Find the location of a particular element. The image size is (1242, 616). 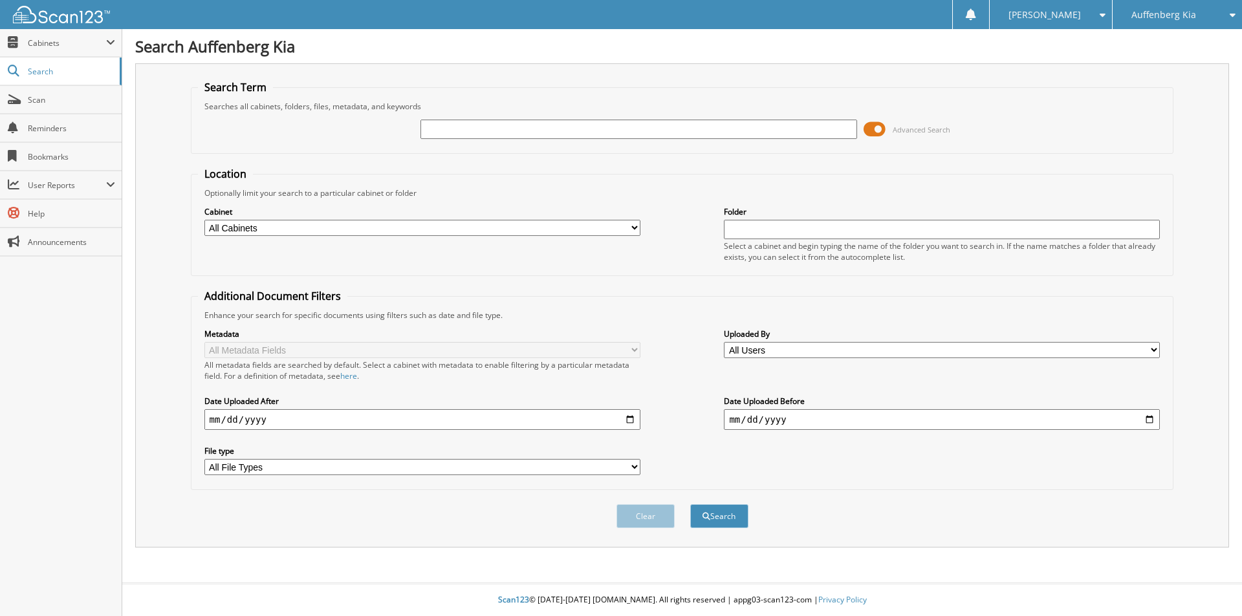

label: File type is located at coordinates (422, 451).